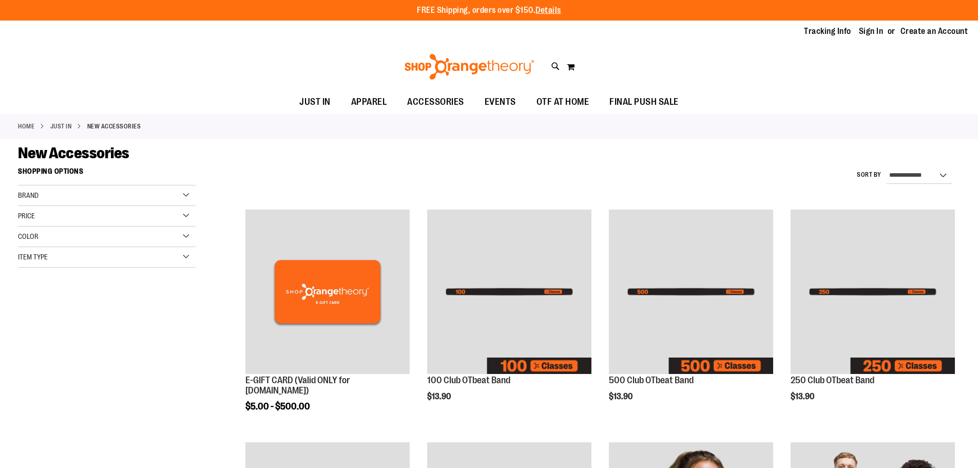 This screenshot has width=978, height=468. What do you see at coordinates (500, 102) in the screenshot?
I see `span: EVENTS` at bounding box center [500, 102].